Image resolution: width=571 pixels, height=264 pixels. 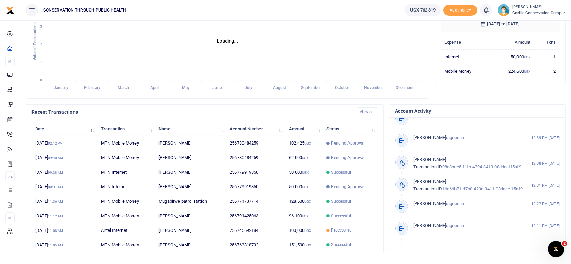 What do you see at coordinates (56, 216) in the screenshot?
I see `small: 11:12 AM` at bounding box center [56, 216].